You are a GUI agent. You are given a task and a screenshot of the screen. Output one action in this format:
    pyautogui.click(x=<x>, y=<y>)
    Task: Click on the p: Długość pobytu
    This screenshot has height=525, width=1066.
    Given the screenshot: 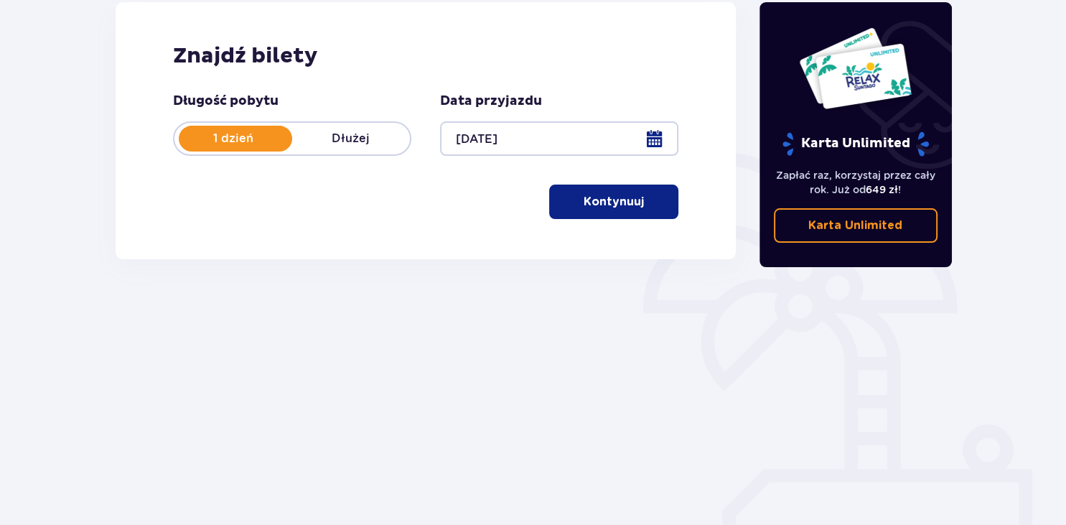 What is the action you would take?
    pyautogui.click(x=225, y=101)
    